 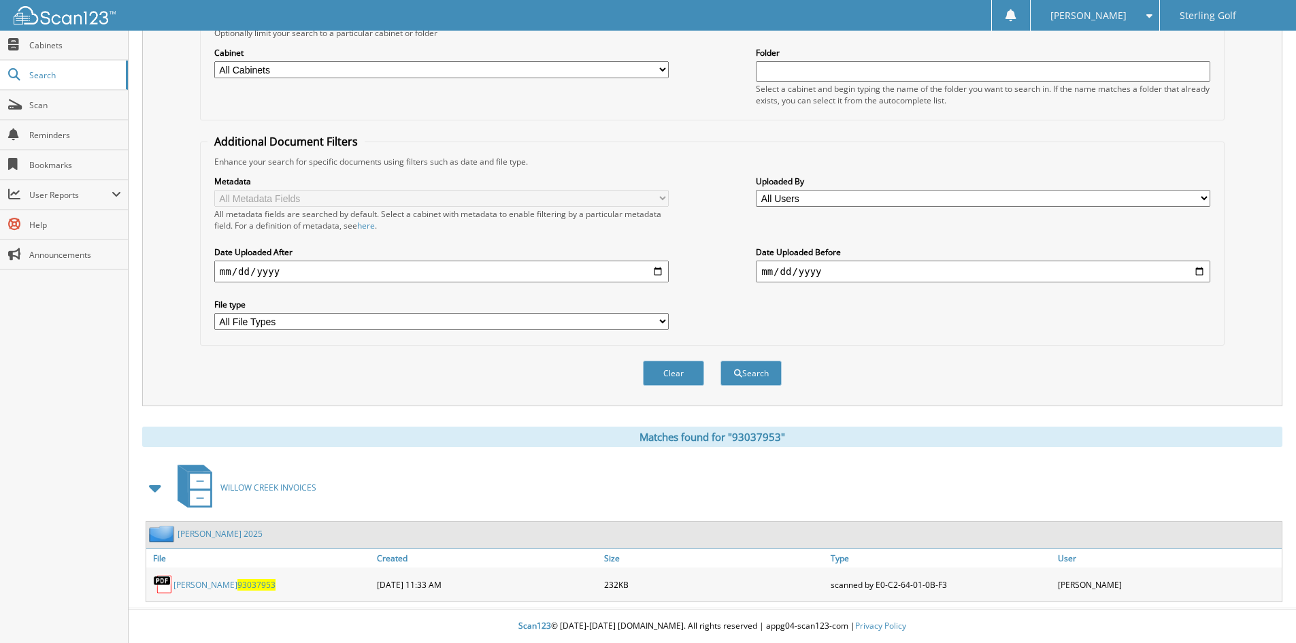 I want to click on img: scan123-logo-white.svg, so click(x=65, y=15).